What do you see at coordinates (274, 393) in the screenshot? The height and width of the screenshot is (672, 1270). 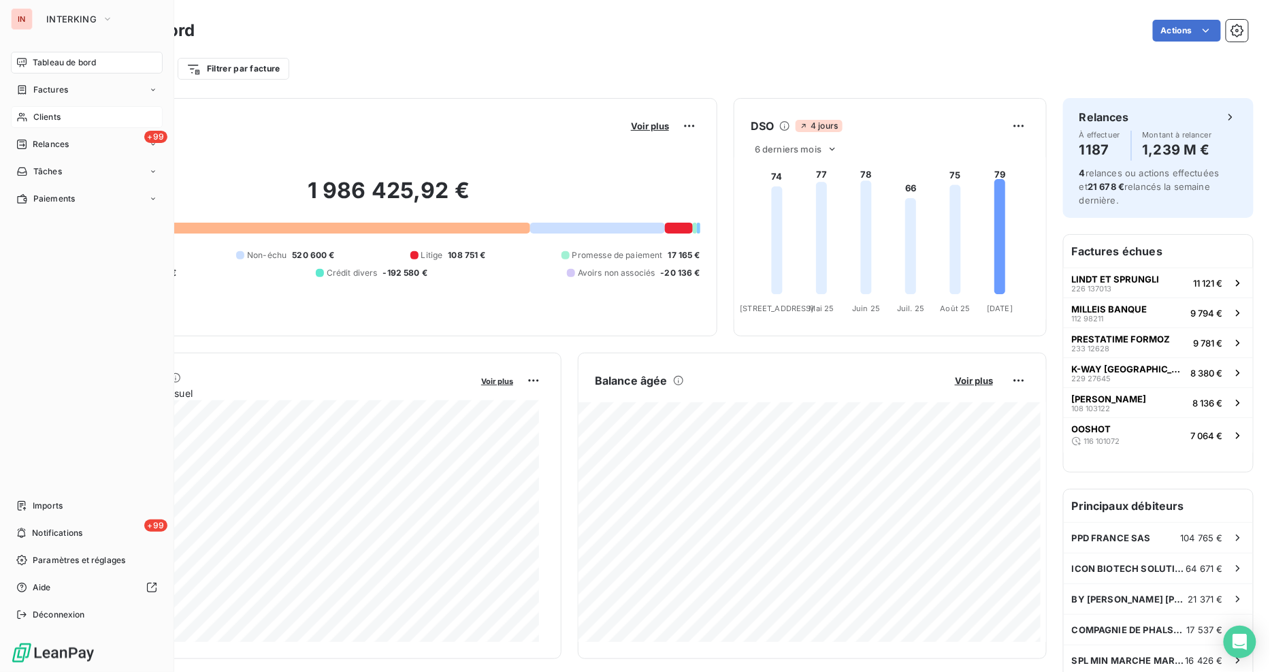 I see `span: Chiffre d'affaires mensuel` at bounding box center [274, 393].